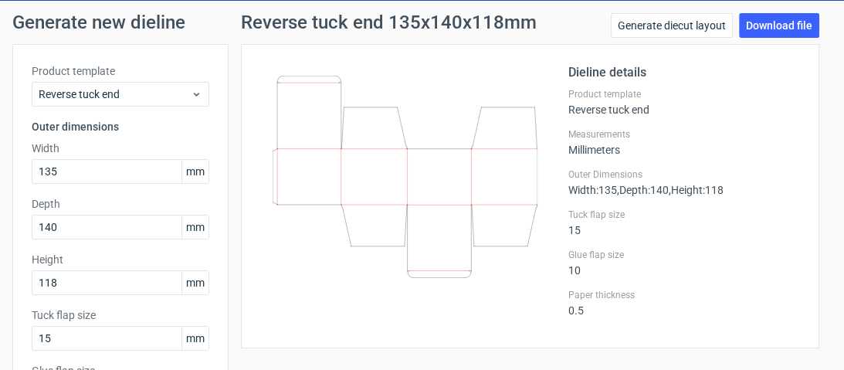 This screenshot has height=370, width=844. Describe the element at coordinates (684, 174) in the screenshot. I see `label: Outer Dimensions` at that location.